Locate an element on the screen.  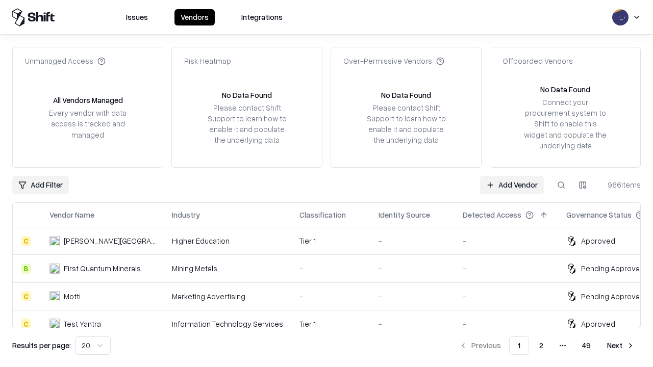
div: Motti is located at coordinates (72, 296).